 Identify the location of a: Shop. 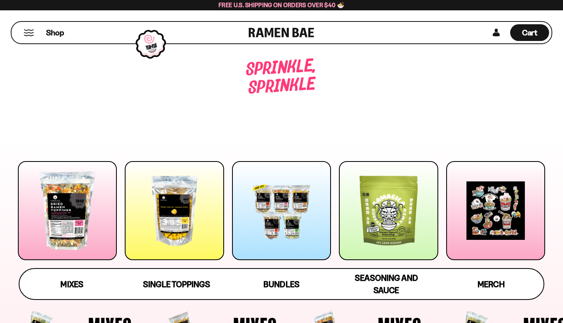
(55, 33).